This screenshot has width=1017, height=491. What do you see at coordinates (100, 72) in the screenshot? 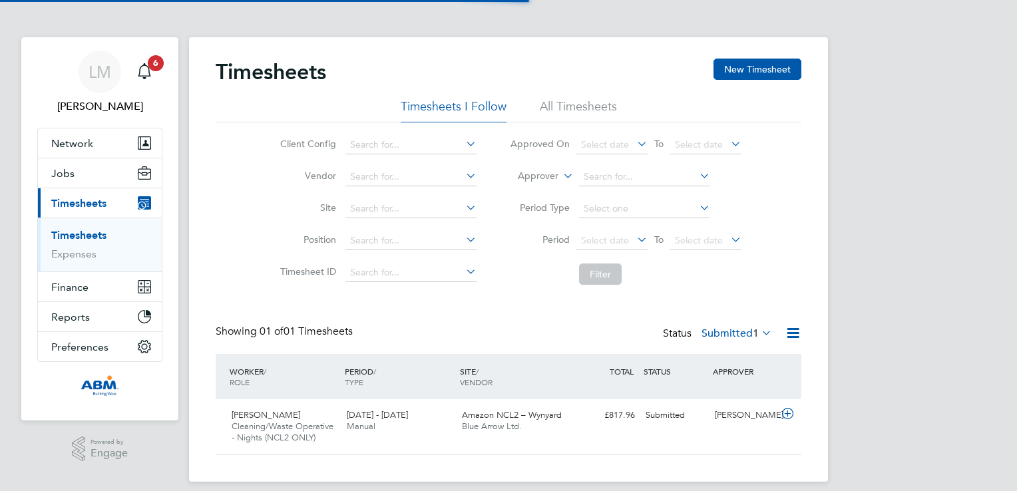
I see `span: LM` at bounding box center [100, 72].